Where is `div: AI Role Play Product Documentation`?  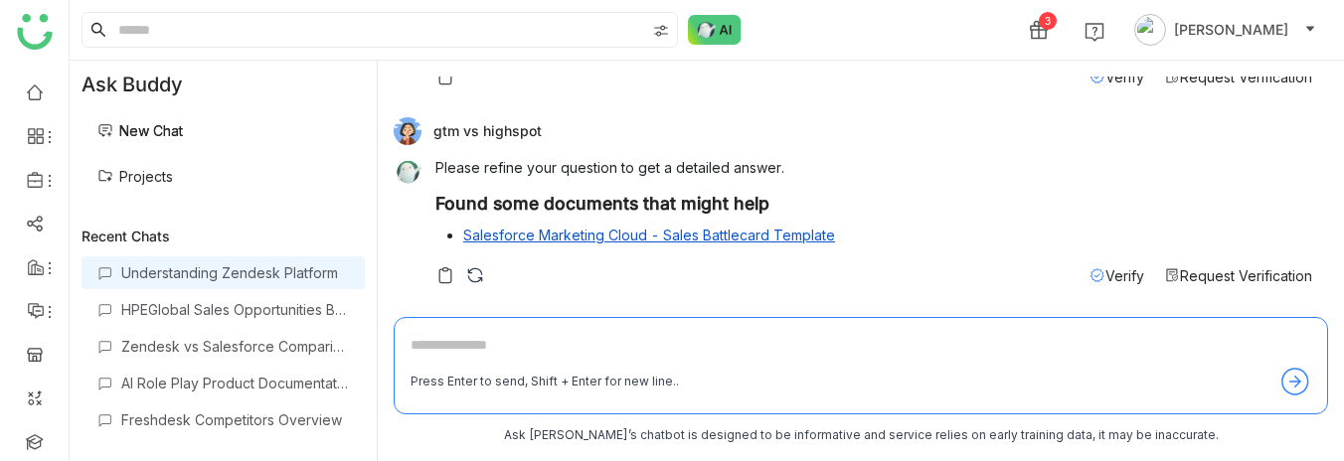
div: AI Role Play Product Documentation is located at coordinates (235, 383).